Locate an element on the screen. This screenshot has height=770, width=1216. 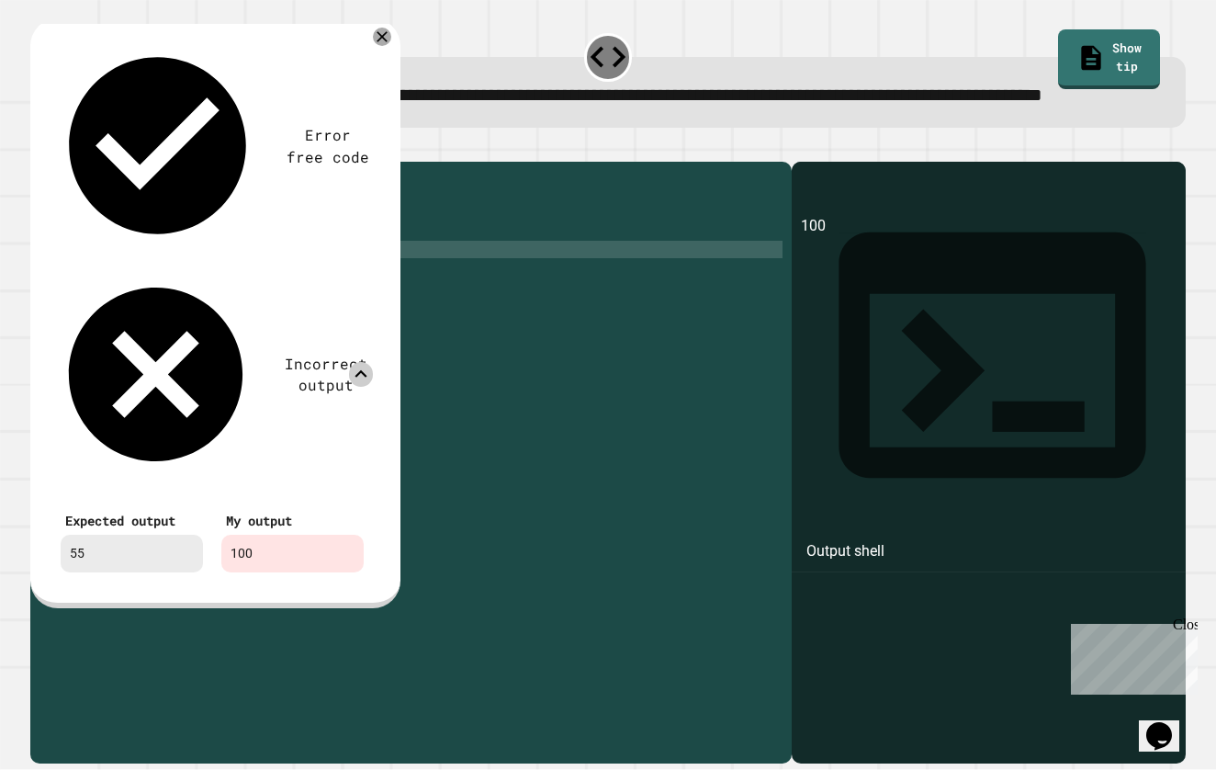
div: Expected output is located at coordinates (131, 520).